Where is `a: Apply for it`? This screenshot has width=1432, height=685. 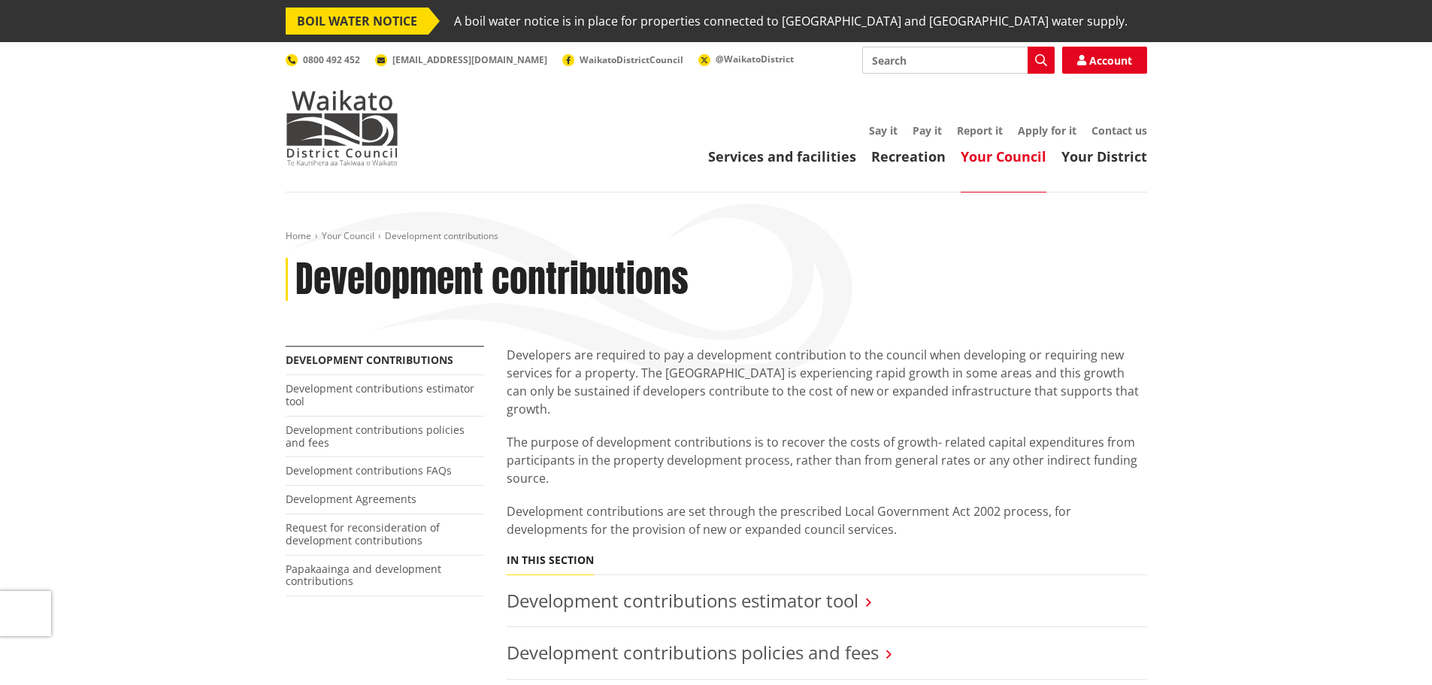 a: Apply for it is located at coordinates (1047, 130).